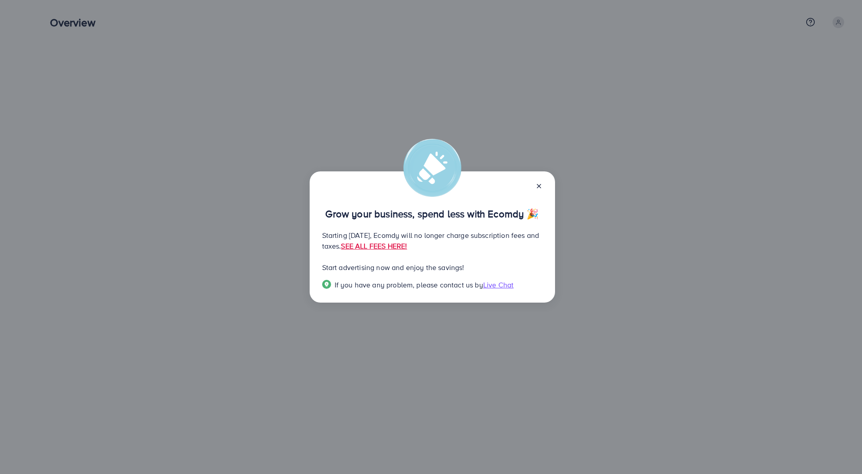 The image size is (862, 474). What do you see at coordinates (433, 214) in the screenshot?
I see `p: Grow your business, spend less with Ecomdy 🎉` at bounding box center [433, 214].